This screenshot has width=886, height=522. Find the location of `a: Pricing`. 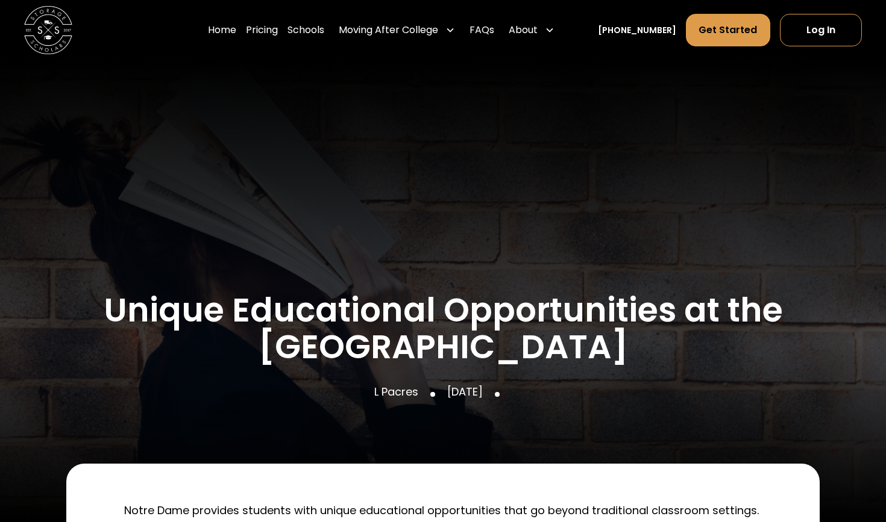

a: Pricing is located at coordinates (261, 30).